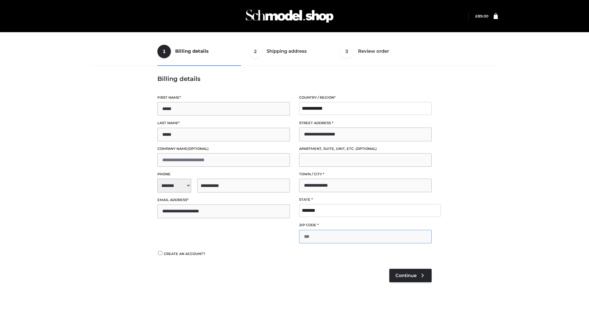  What do you see at coordinates (224, 98) in the screenshot?
I see `label: First name` at bounding box center [224, 98].